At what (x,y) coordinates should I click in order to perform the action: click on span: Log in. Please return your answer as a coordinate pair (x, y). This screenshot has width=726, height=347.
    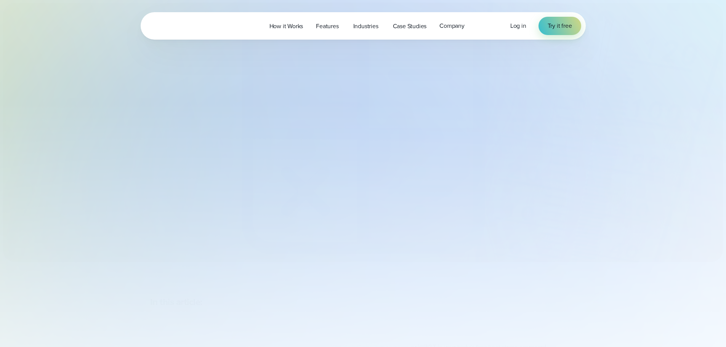
    Looking at the image, I should click on (518, 26).